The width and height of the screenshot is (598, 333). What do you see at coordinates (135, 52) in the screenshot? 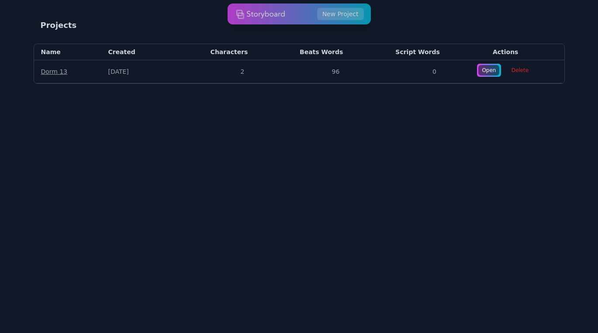
I see `th: Created` at bounding box center [135, 52].